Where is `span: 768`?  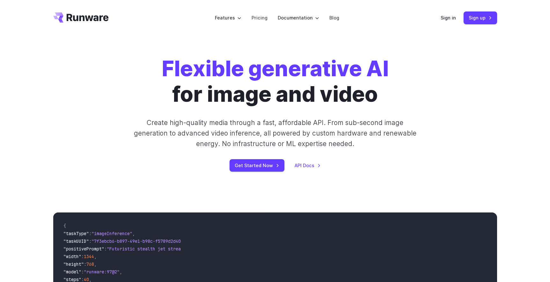 span: 768 is located at coordinates (90, 264).